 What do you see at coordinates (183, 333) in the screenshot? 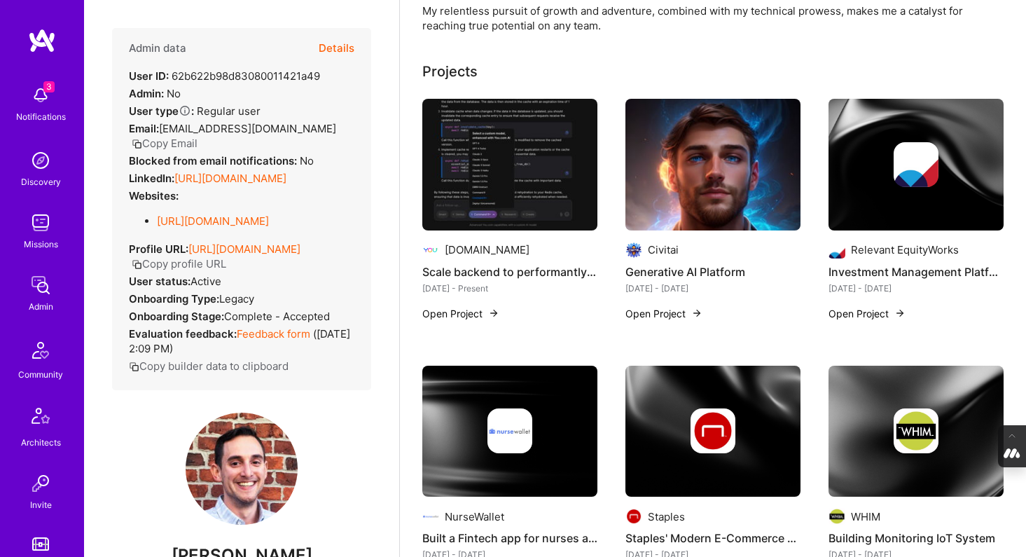
I see `strong: Evaluation feedback:` at bounding box center [183, 333].